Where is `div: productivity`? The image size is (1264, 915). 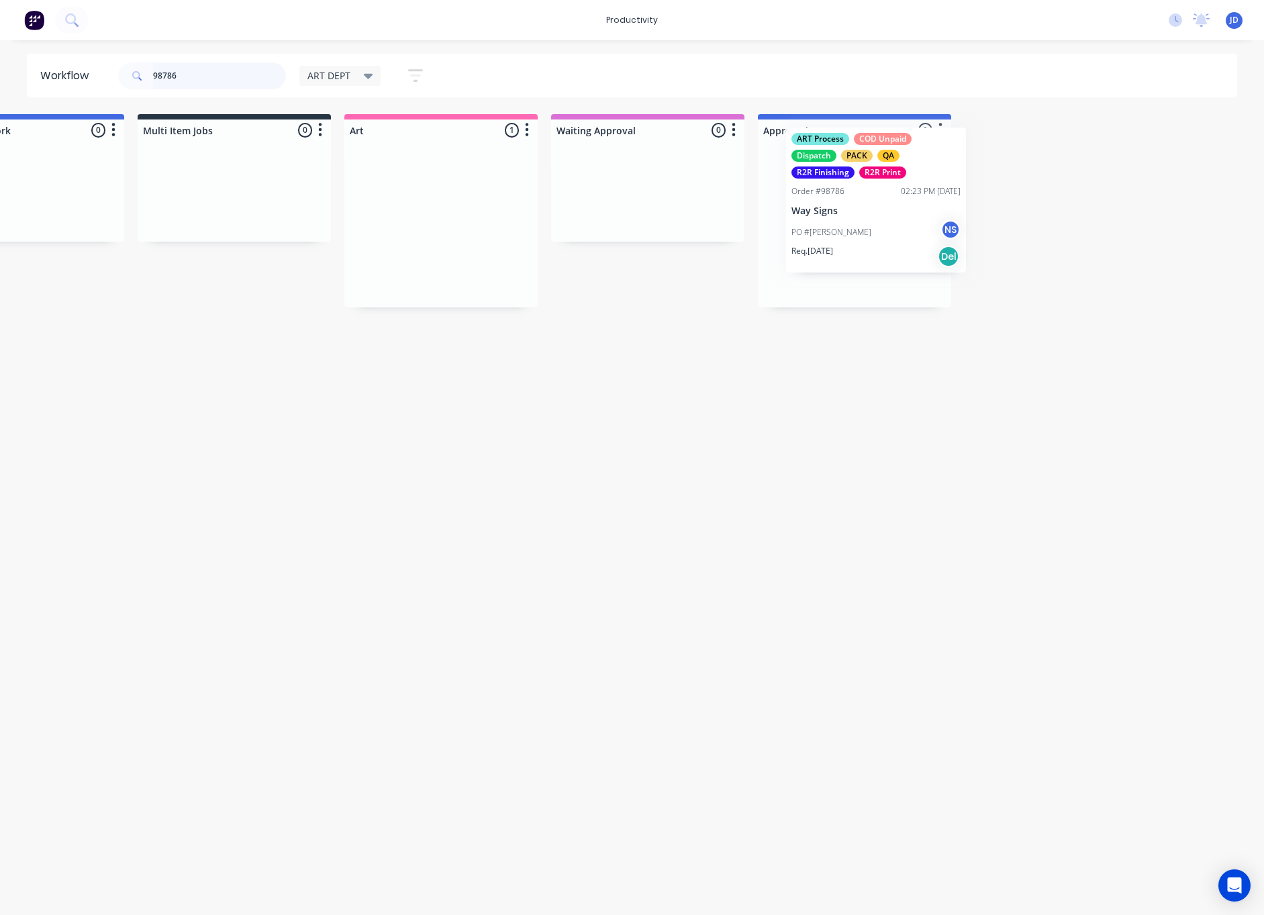 div: productivity is located at coordinates (632, 20).